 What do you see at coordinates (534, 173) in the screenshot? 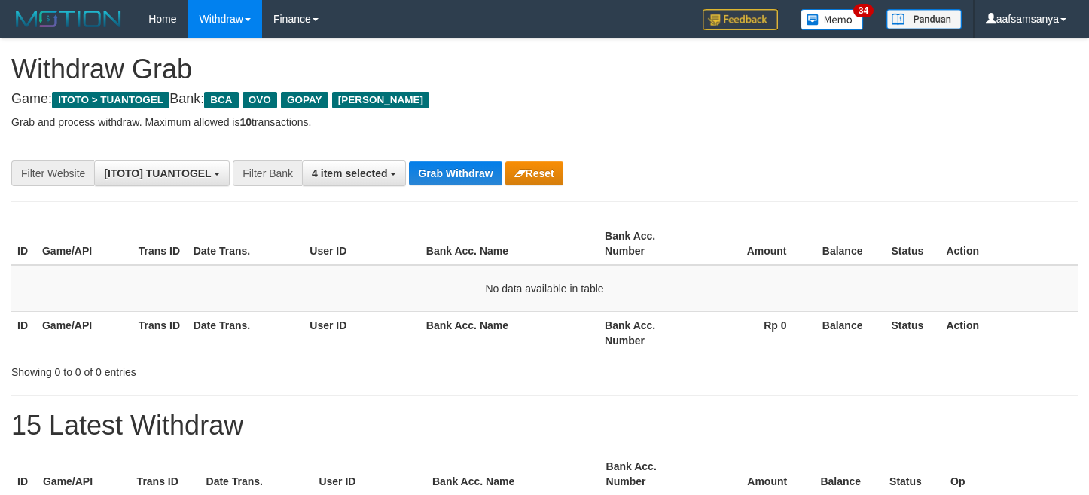
I see `button: Reset` at bounding box center [534, 173].